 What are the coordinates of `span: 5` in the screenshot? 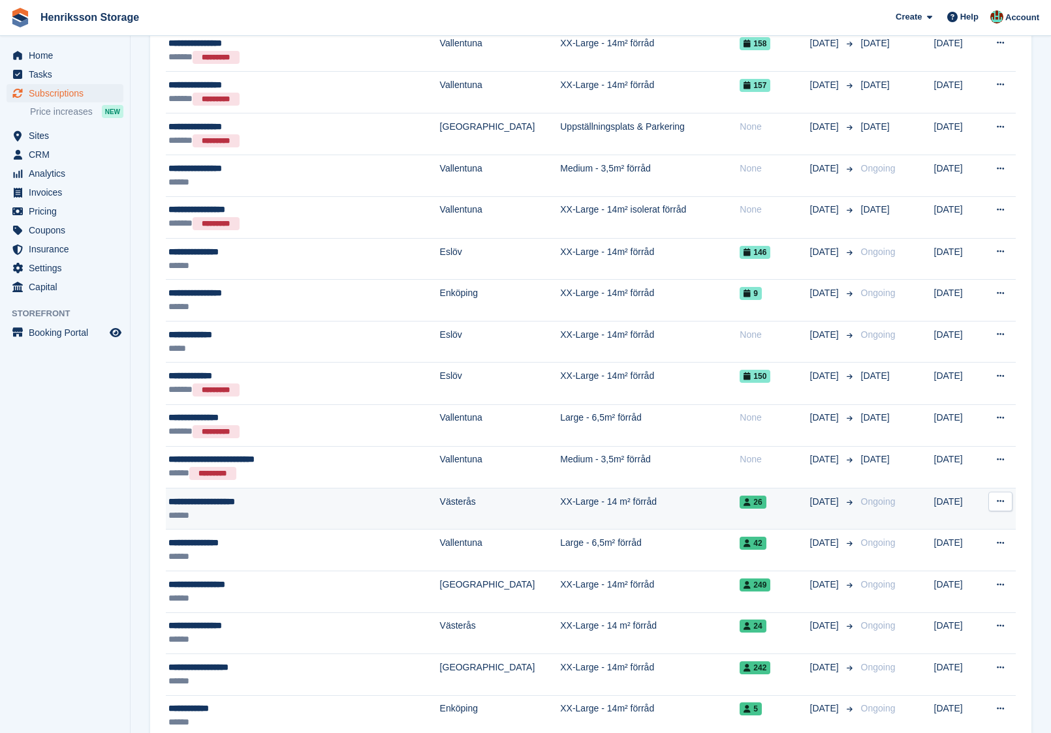 It's located at (750, 709).